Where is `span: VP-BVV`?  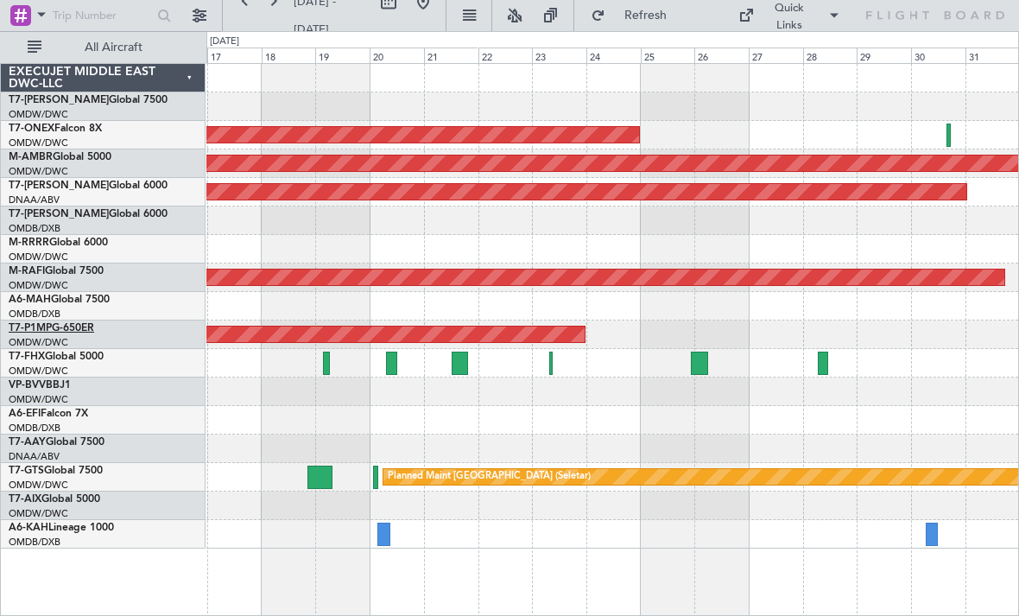
span: VP-BVV is located at coordinates (27, 385).